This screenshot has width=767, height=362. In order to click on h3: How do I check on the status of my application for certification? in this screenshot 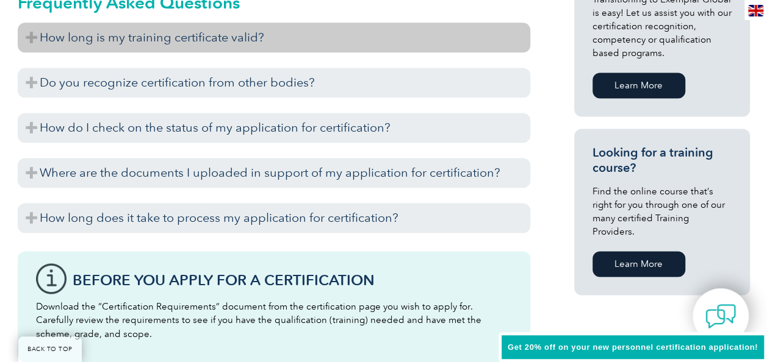, I will do `click(274, 128)`.